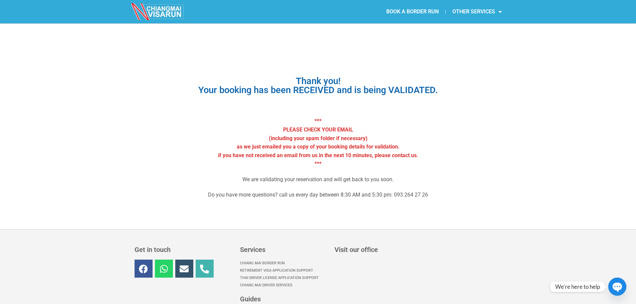  I want to click on h3: Guides, so click(284, 299).